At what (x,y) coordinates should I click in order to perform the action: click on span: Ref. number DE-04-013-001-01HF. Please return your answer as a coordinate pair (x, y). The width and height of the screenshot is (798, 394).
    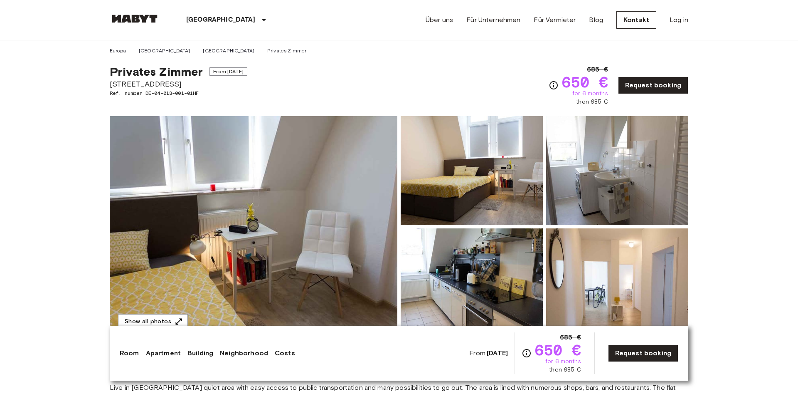
    Looking at the image, I should click on (178, 93).